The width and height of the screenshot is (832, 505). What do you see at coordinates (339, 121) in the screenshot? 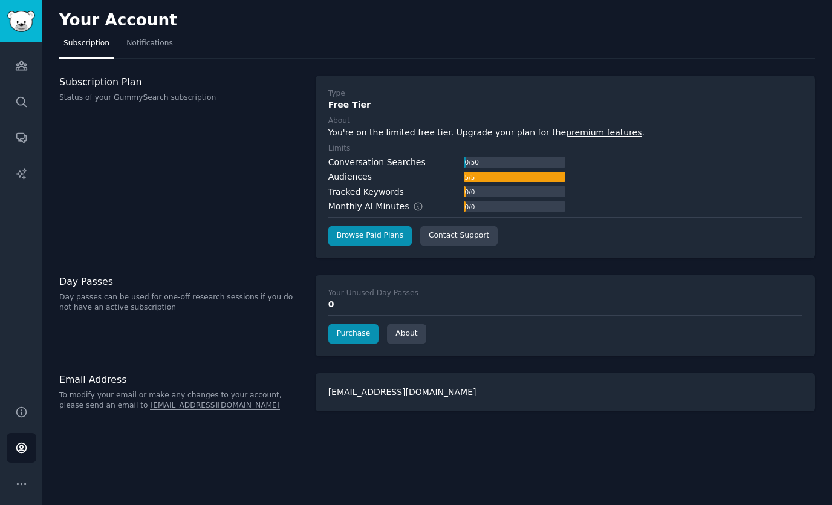
I see `div: About` at bounding box center [339, 121].